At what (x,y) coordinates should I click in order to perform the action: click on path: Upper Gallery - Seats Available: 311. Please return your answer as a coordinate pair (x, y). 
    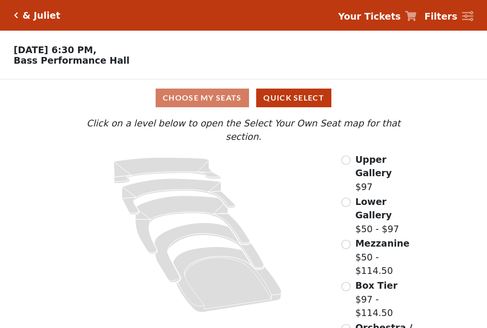
    Looking at the image, I should click on (167, 170).